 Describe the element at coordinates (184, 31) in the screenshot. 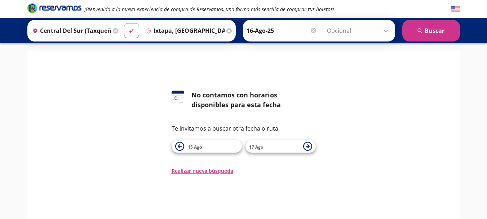

I see `input: Buscar Destino` at that location.